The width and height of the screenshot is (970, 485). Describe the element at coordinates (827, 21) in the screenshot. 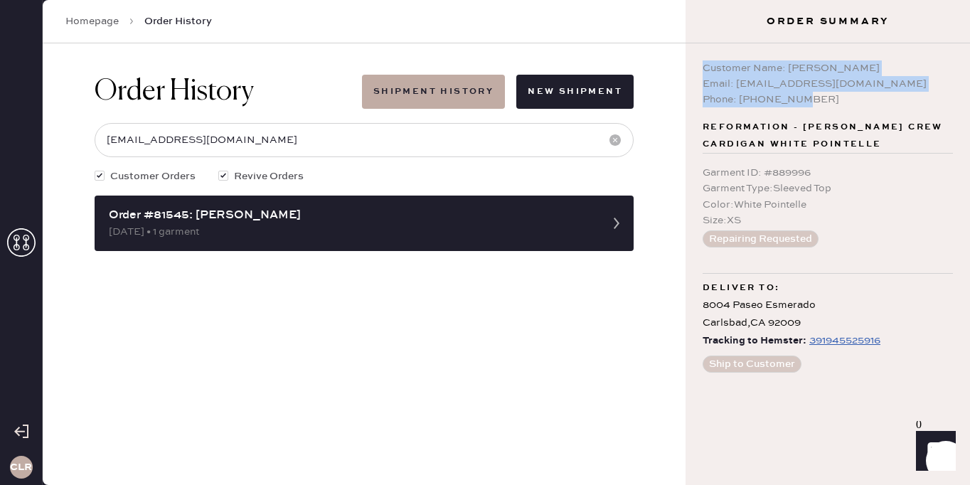

I see `h3: Order Summary` at that location.